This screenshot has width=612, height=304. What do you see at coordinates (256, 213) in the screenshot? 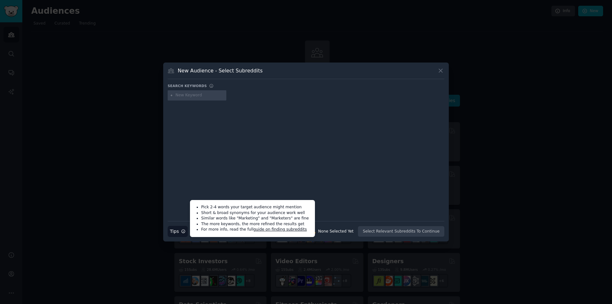
I see `li: Short & broad synonyms for your audience work well` at bounding box center [256, 213].